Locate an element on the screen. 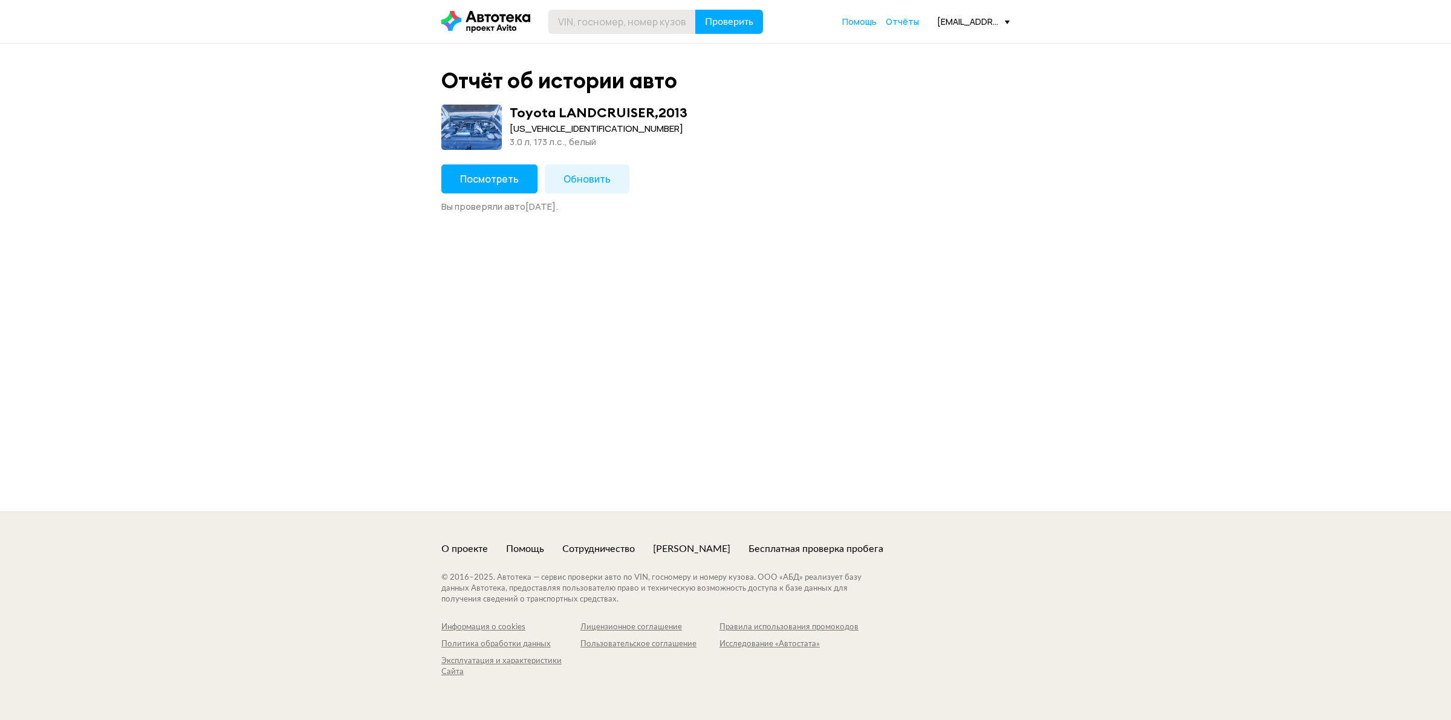 This screenshot has width=1451, height=720. div: Сотрудничество is located at coordinates (598, 549).